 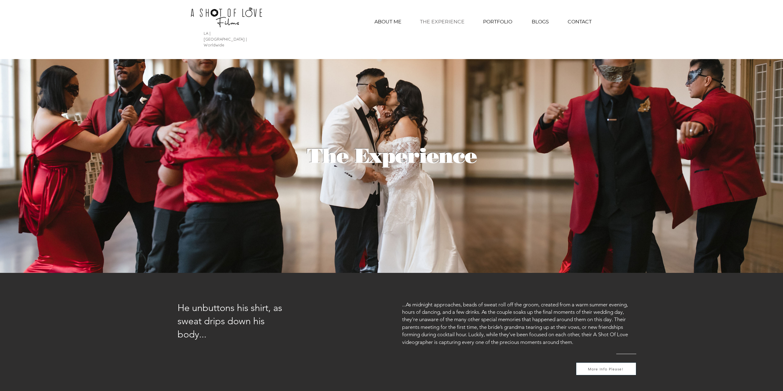 I want to click on a: CONTACT, so click(x=579, y=22).